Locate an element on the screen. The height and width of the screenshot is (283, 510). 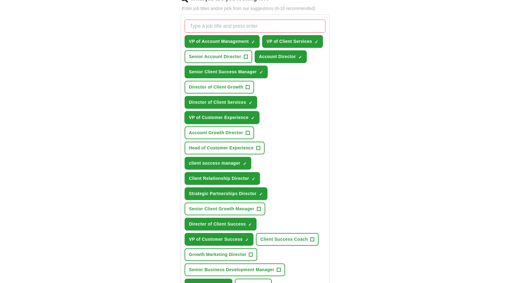
button: Growth Marketing Director is located at coordinates (221, 254).